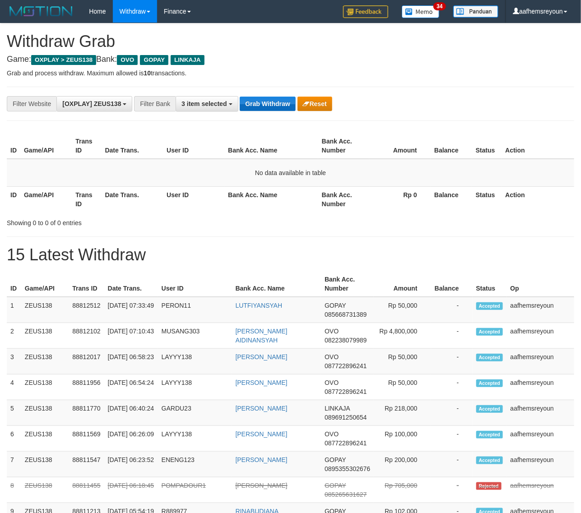 This screenshot has width=581, height=513. Describe the element at coordinates (32, 104) in the screenshot. I see `div: Filter Website` at that location.